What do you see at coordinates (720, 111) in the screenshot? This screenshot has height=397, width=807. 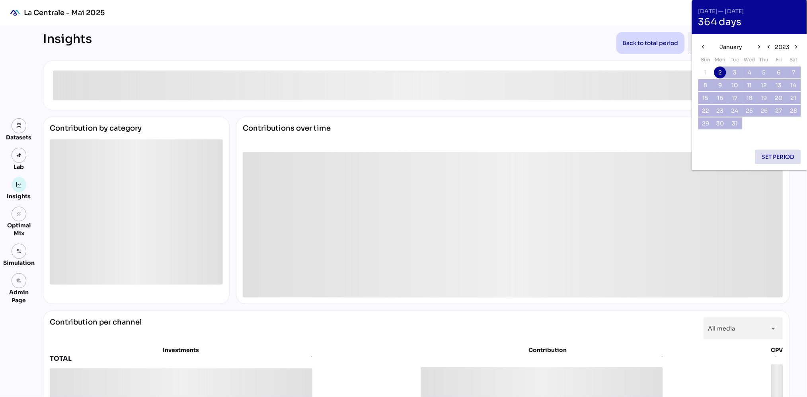 I see `button: 23` at bounding box center [720, 111].